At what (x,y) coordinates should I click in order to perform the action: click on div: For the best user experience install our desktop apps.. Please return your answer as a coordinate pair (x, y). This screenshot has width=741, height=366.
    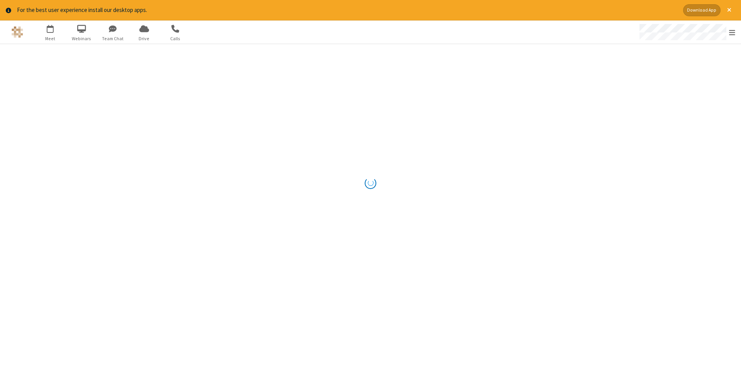
    Looking at the image, I should click on (347, 10).